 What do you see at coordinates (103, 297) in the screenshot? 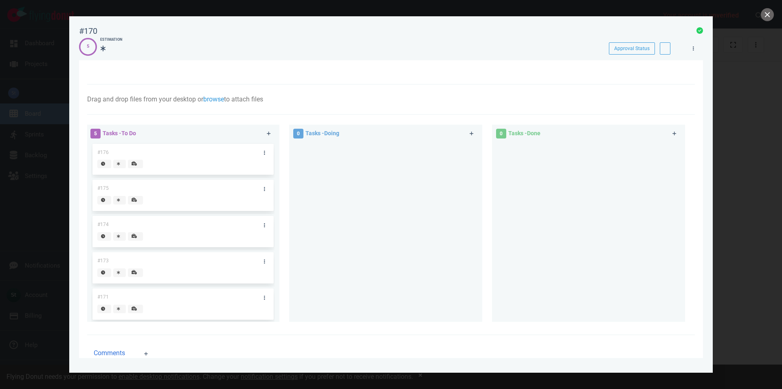
I see `span: #171` at bounding box center [103, 297].